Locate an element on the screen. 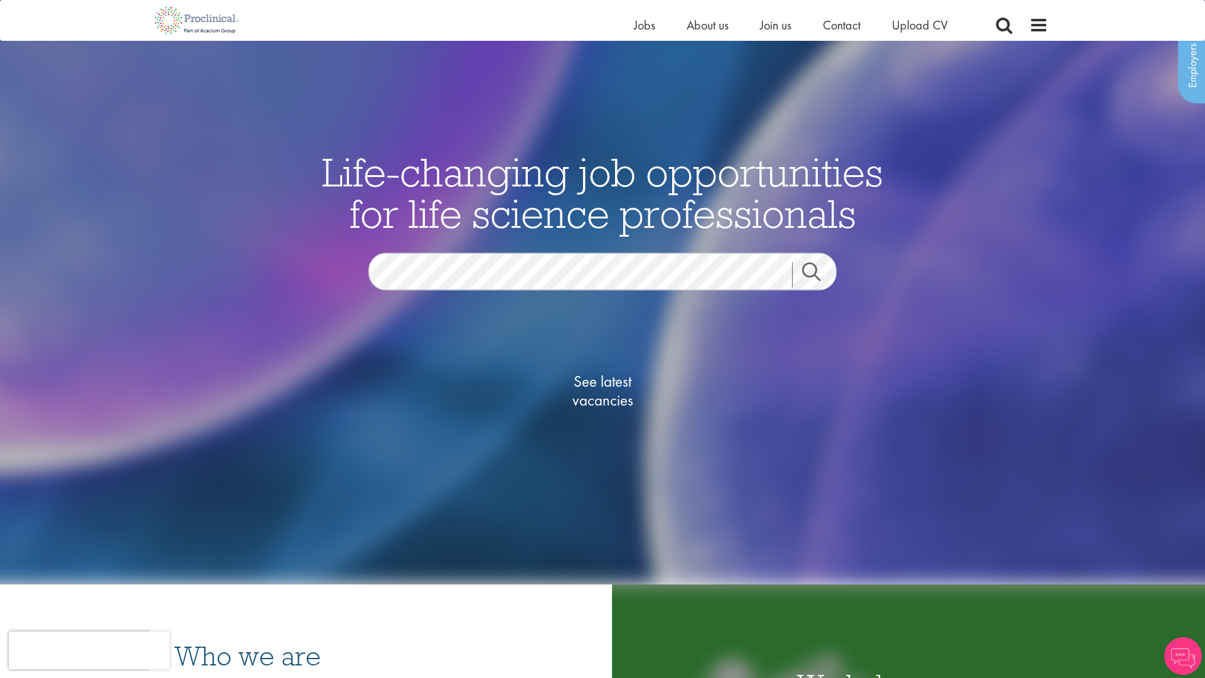 The height and width of the screenshot is (678, 1205). span: Join us is located at coordinates (776, 25).